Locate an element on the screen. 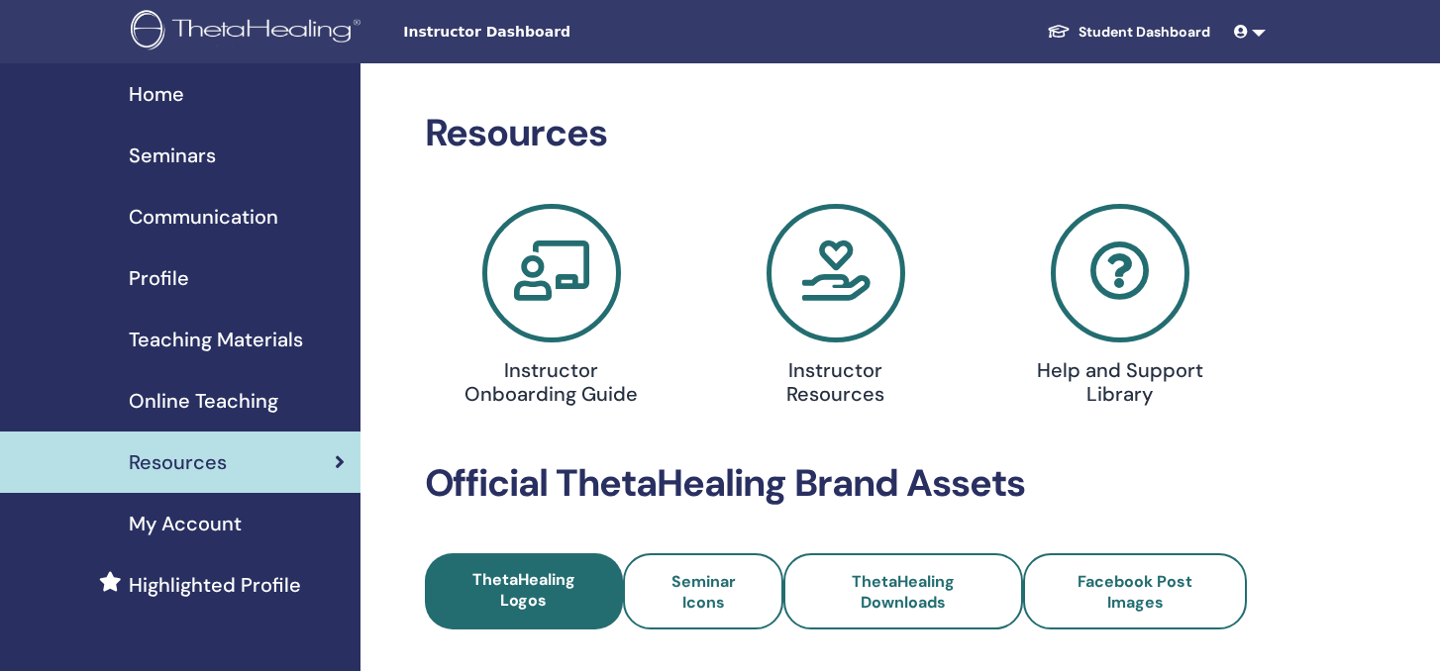 The width and height of the screenshot is (1440, 671). span: Profile is located at coordinates (158, 278).